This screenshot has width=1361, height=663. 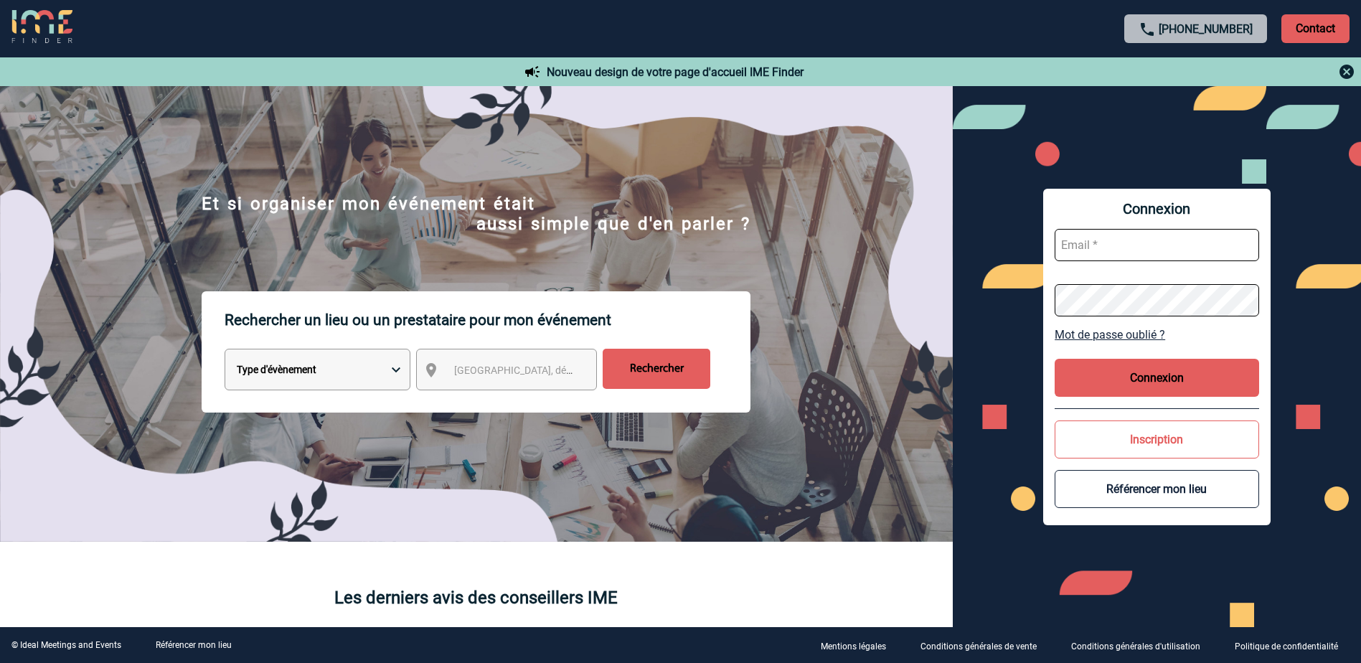 What do you see at coordinates (1135, 646) in the screenshot?
I see `p: Conditions générales d'utilisation` at bounding box center [1135, 646].